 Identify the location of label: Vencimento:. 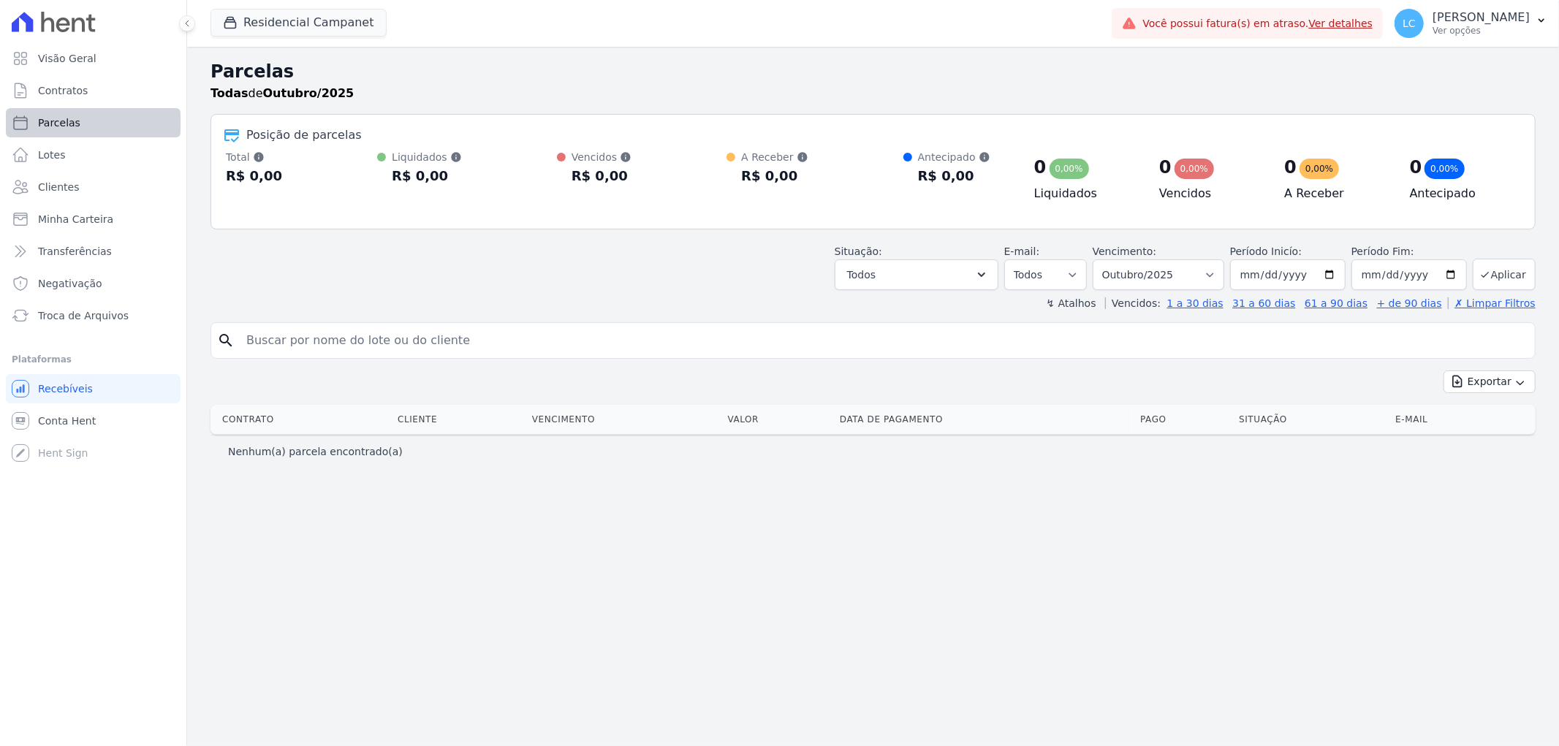
(1124, 252).